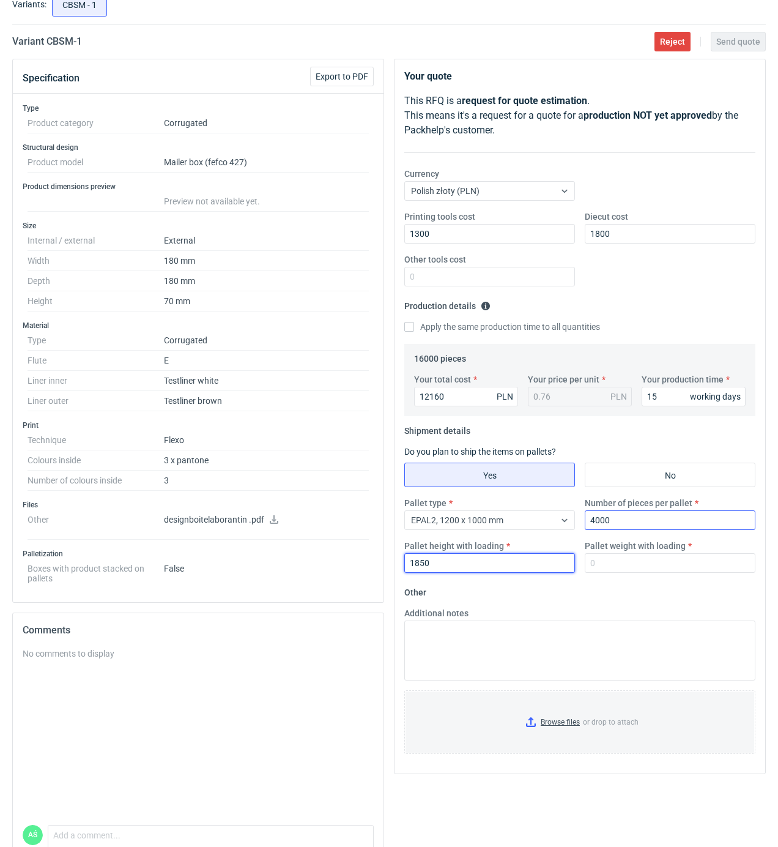 The width and height of the screenshot is (778, 847). Describe the element at coordinates (95, 401) in the screenshot. I see `dt: Liner outer` at that location.